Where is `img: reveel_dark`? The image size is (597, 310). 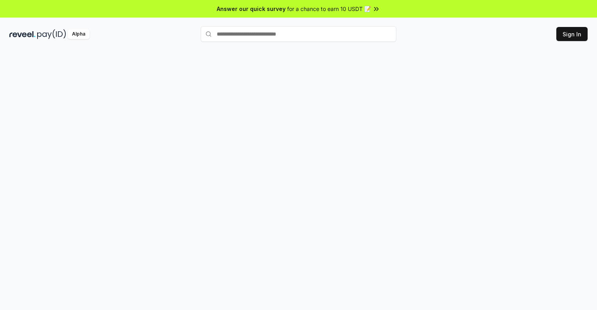
img: reveel_dark is located at coordinates (22, 34).